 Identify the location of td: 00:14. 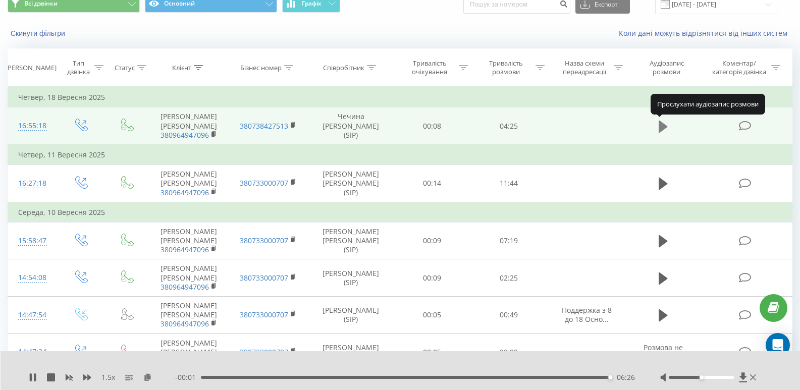
(432, 184).